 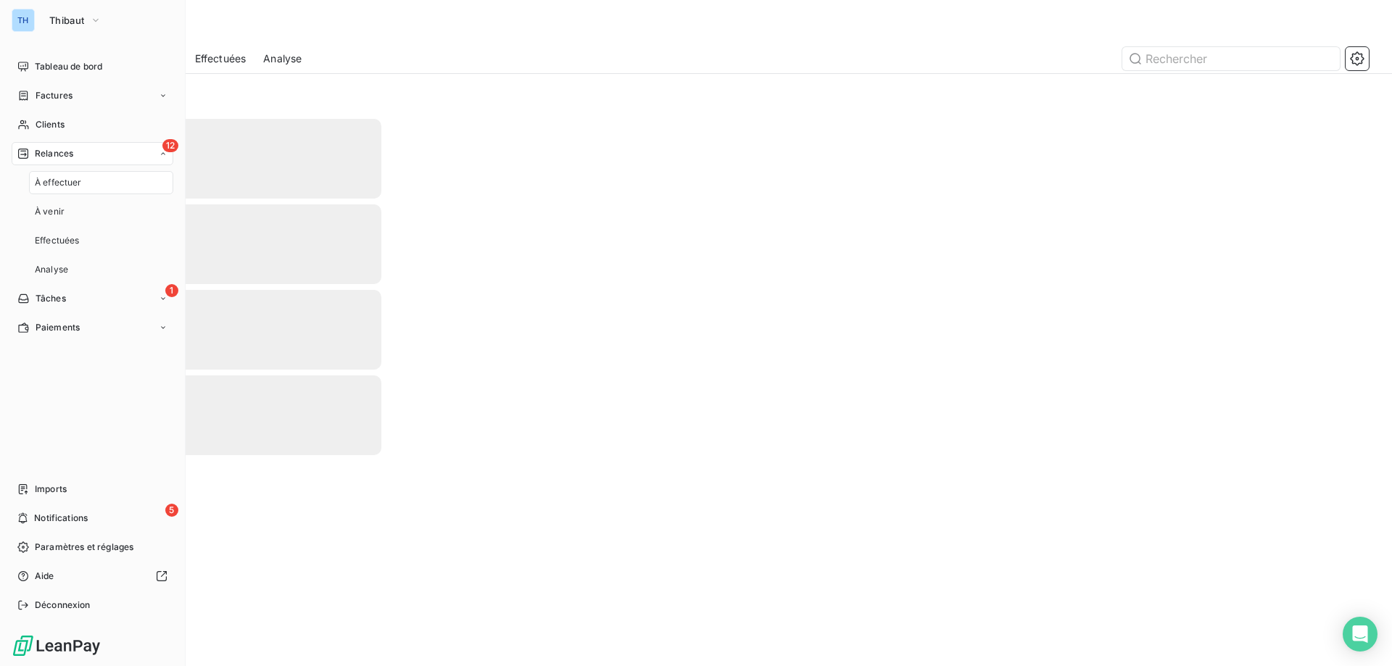 What do you see at coordinates (54, 96) in the screenshot?
I see `span: Factures` at bounding box center [54, 96].